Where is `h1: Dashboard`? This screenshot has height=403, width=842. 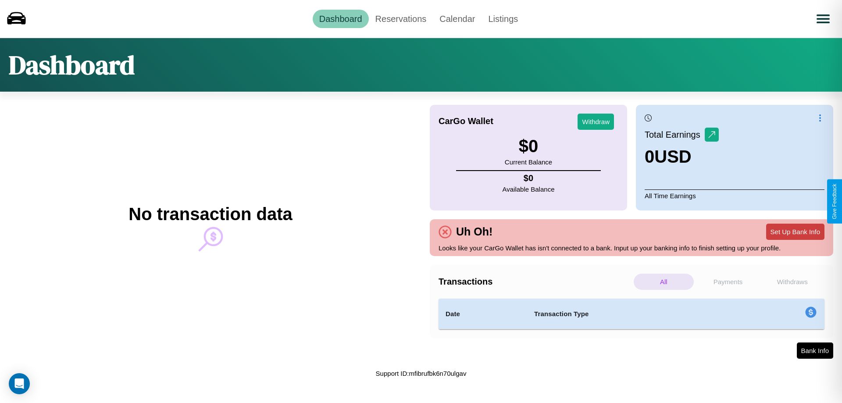 h1: Dashboard is located at coordinates (71, 65).